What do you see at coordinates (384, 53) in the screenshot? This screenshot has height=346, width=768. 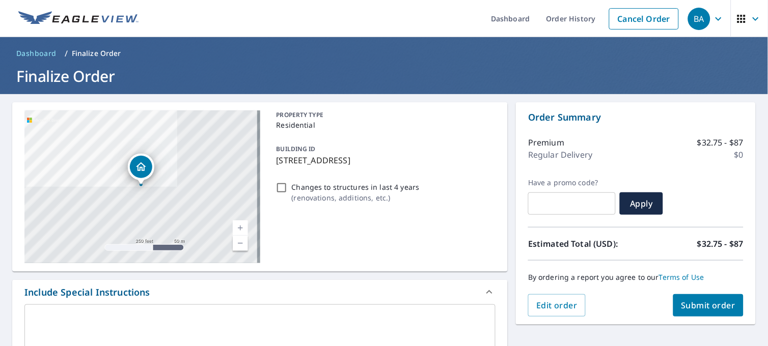 I see `nav: breadcrumb` at bounding box center [384, 53].